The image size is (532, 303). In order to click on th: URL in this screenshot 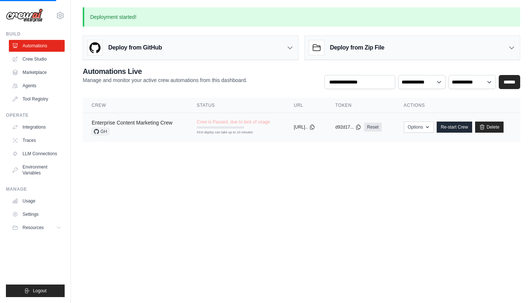, I will do `click(305, 105)`.